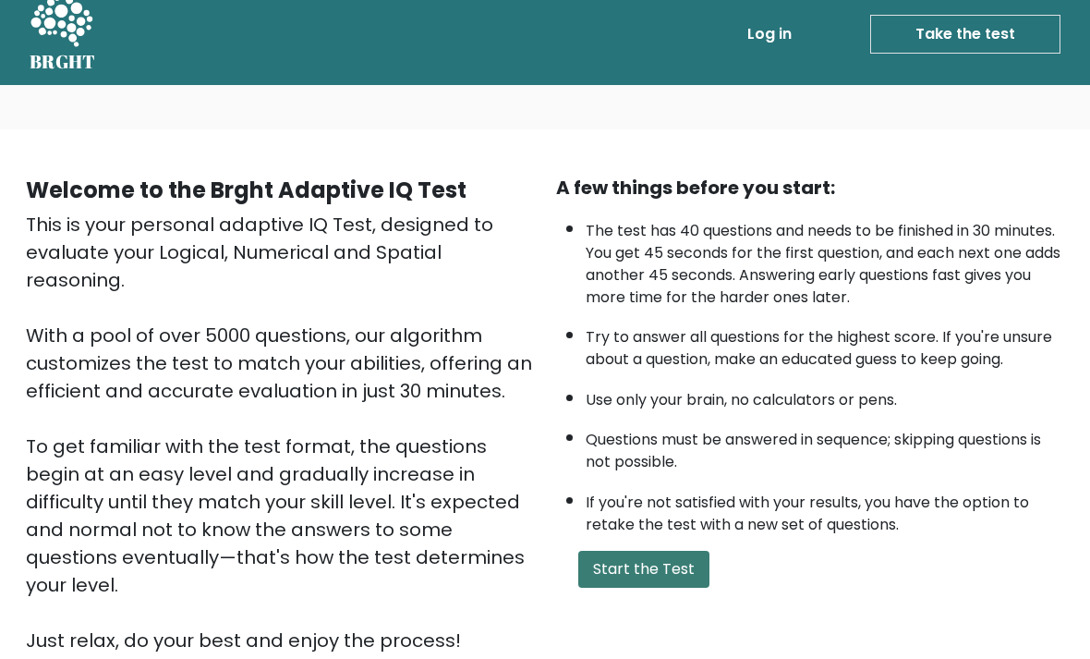 This screenshot has width=1090, height=659. Describe the element at coordinates (644, 570) in the screenshot. I see `button: Start the Test` at that location.